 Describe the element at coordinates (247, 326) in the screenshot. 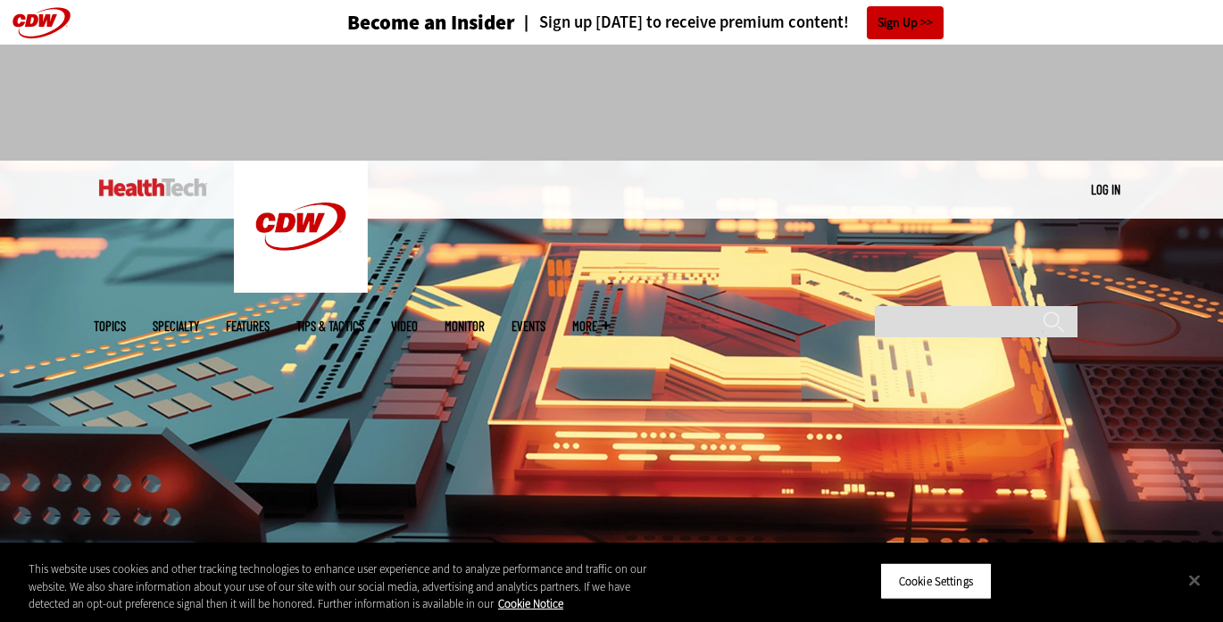

I see `a: Features` at that location.